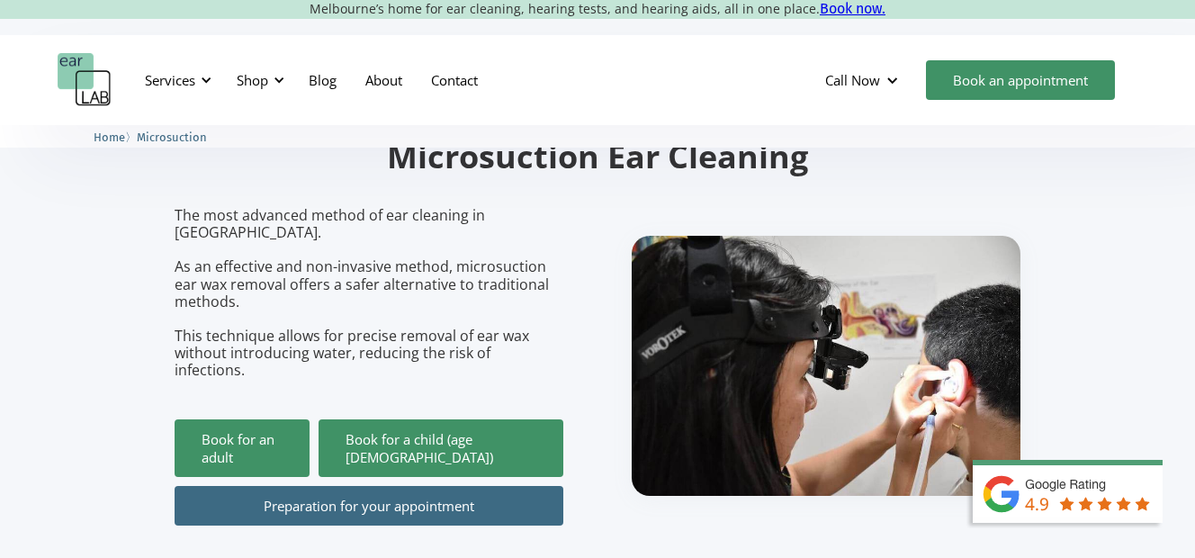 The height and width of the screenshot is (558, 1195). What do you see at coordinates (242, 448) in the screenshot?
I see `a: Book for an adult` at bounding box center [242, 448].